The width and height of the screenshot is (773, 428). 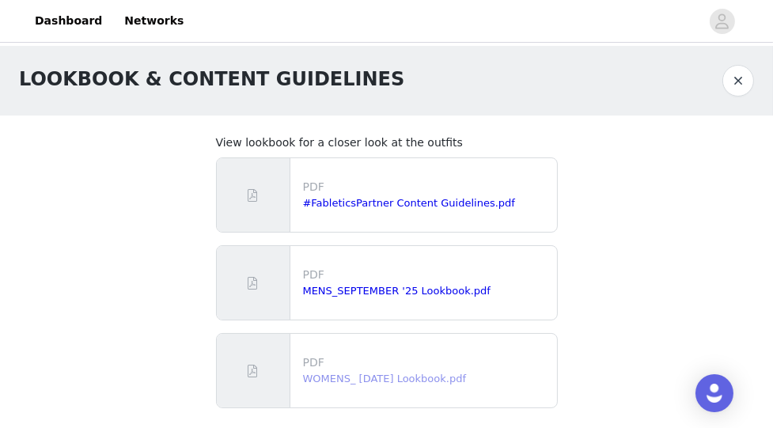 What do you see at coordinates (714, 393) in the screenshot?
I see `div: Open Intercom Messenger` at bounding box center [714, 393].